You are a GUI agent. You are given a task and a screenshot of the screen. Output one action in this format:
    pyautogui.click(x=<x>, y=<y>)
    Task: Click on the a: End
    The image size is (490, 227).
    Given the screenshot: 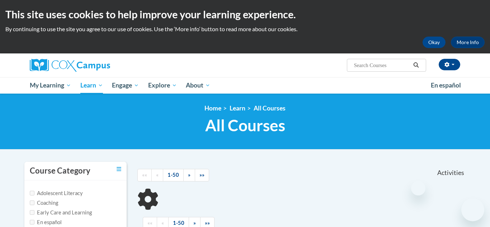 What is the action you would take?
    pyautogui.click(x=202, y=175)
    